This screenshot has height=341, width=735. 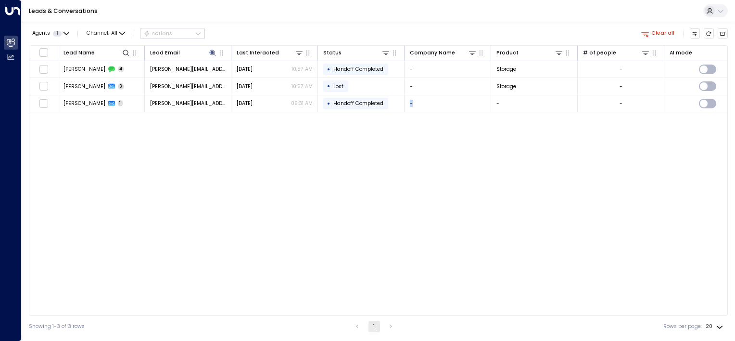 I want to click on span: Agents, so click(x=41, y=33).